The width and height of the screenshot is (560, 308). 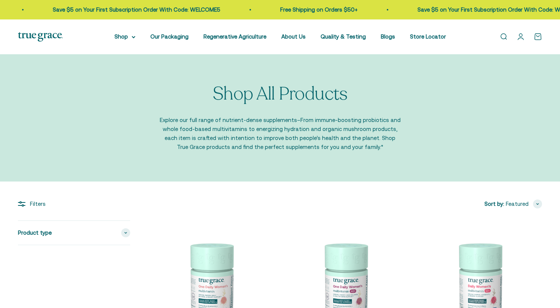 I want to click on span: Product type, so click(x=35, y=233).